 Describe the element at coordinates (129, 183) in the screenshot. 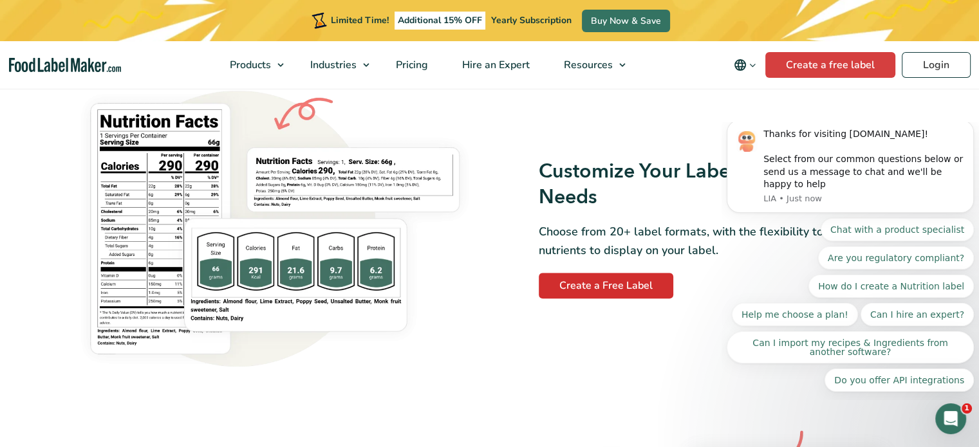

I see `div: Quick reply options` at that location.